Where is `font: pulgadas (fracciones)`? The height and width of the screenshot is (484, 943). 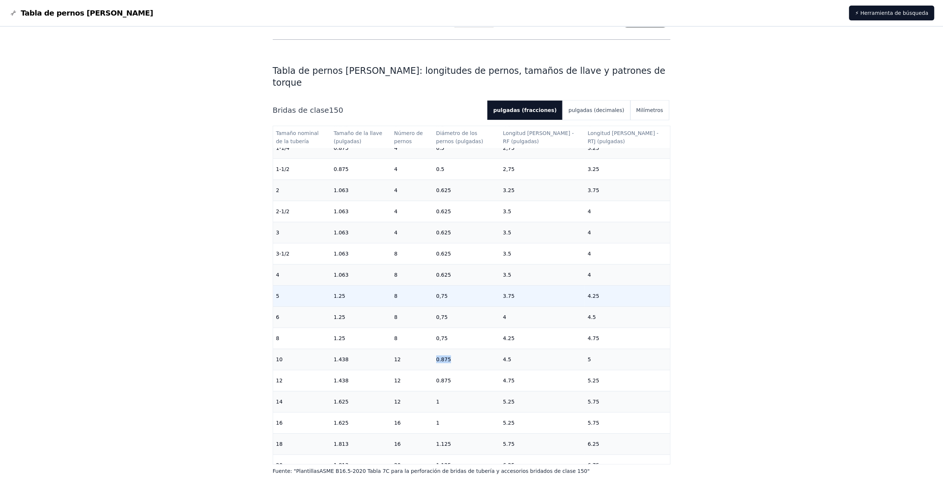
font: pulgadas (fracciones) is located at coordinates (525, 110).